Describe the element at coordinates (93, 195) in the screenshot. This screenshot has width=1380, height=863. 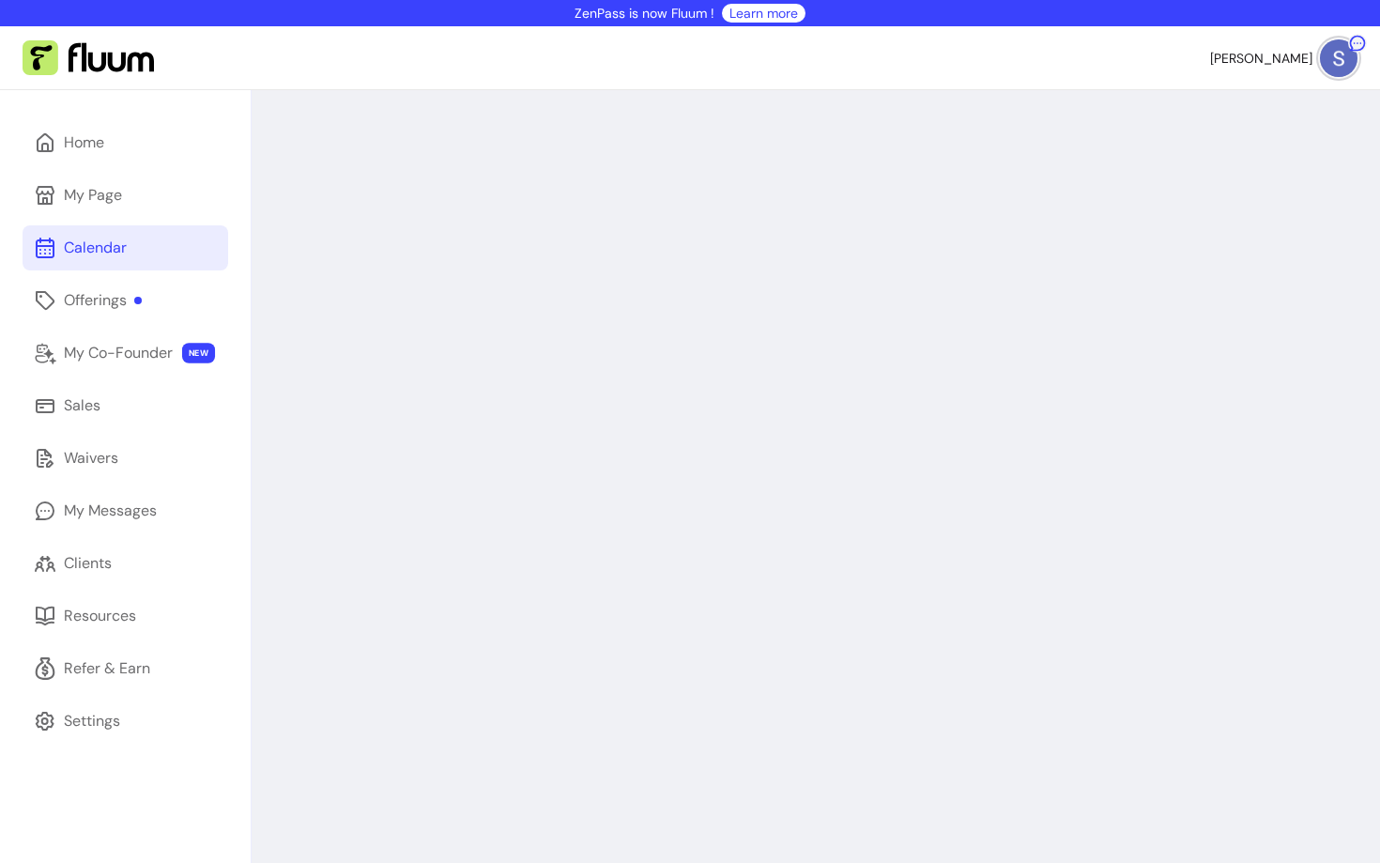
I see `div: My Page` at that location.